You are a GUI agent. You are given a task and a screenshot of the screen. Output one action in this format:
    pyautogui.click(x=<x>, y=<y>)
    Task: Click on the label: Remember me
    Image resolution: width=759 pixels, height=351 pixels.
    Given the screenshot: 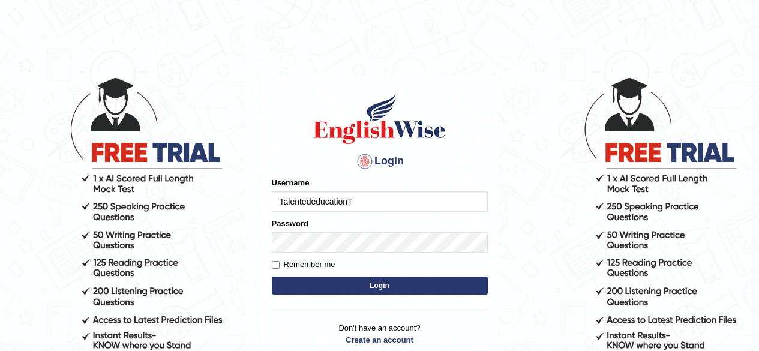 What is the action you would take?
    pyautogui.click(x=303, y=264)
    